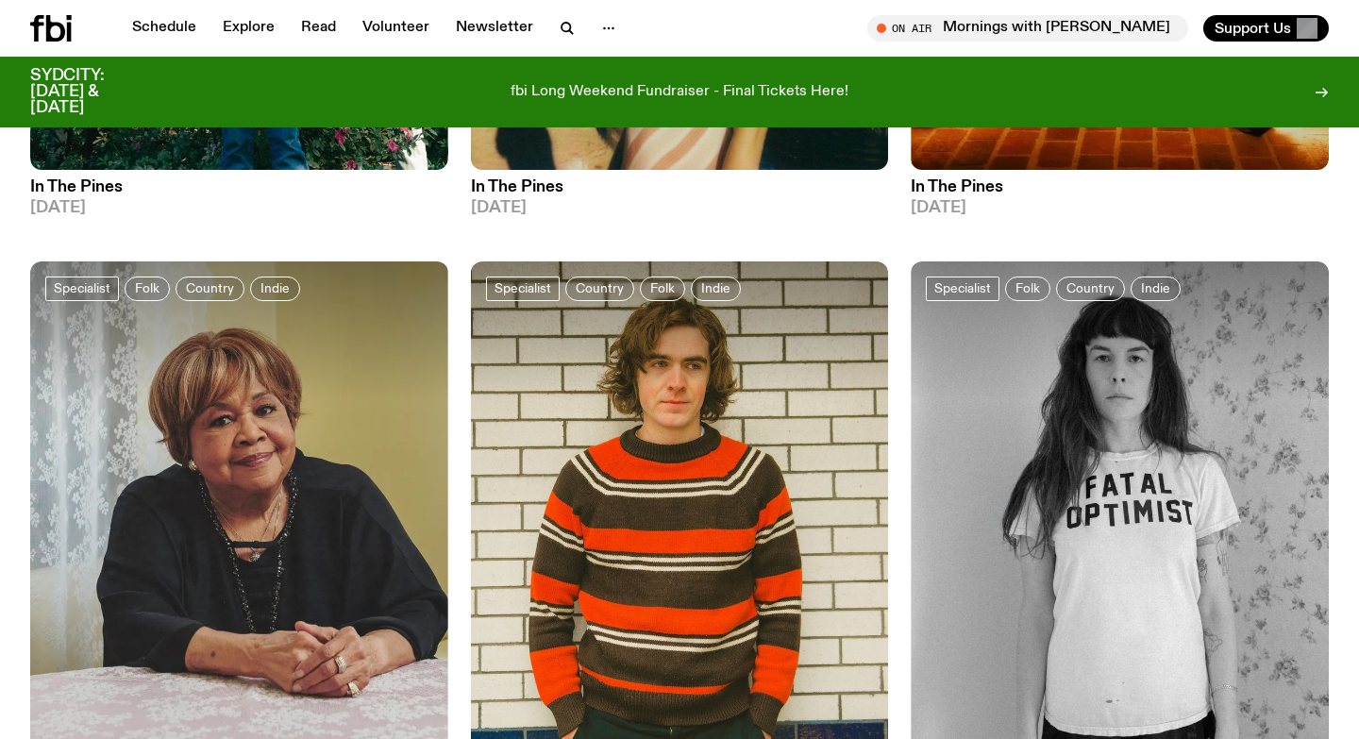  What do you see at coordinates (680, 93) in the screenshot?
I see `p: fbi Long Weekend Fundraiser - Final Tickets Here!` at bounding box center [680, 93].